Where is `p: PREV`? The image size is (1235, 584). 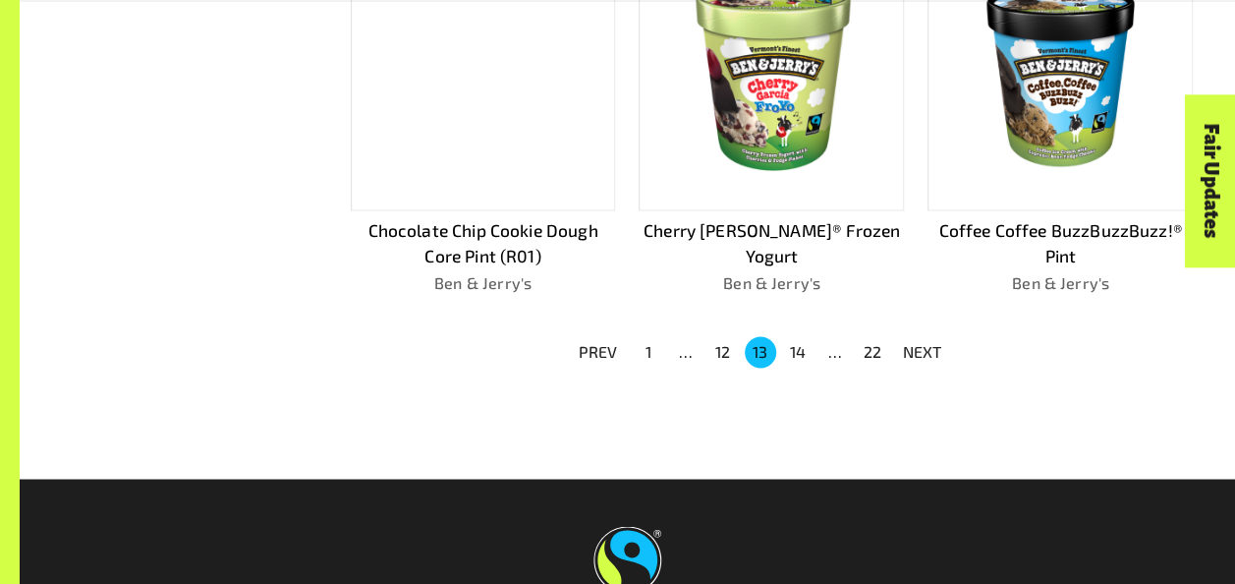
p: PREV is located at coordinates (598, 352).